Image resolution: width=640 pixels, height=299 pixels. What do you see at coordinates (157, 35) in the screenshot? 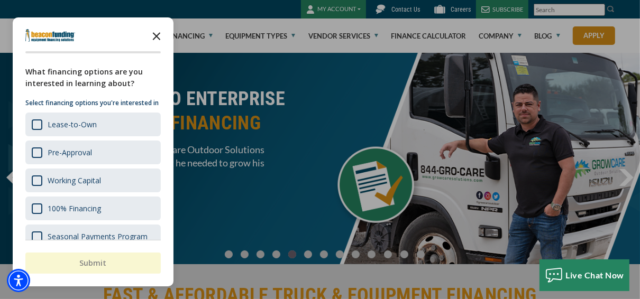
I see `button: Close the survey` at bounding box center [157, 35].